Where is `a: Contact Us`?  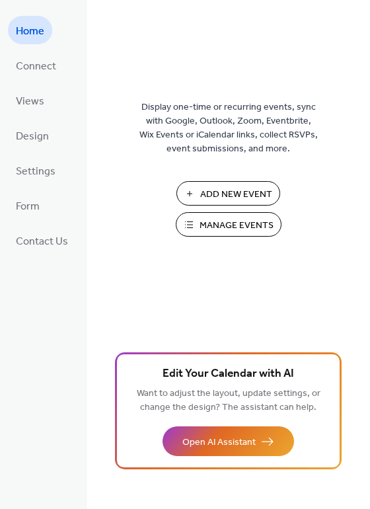
a: Contact Us is located at coordinates (42, 240).